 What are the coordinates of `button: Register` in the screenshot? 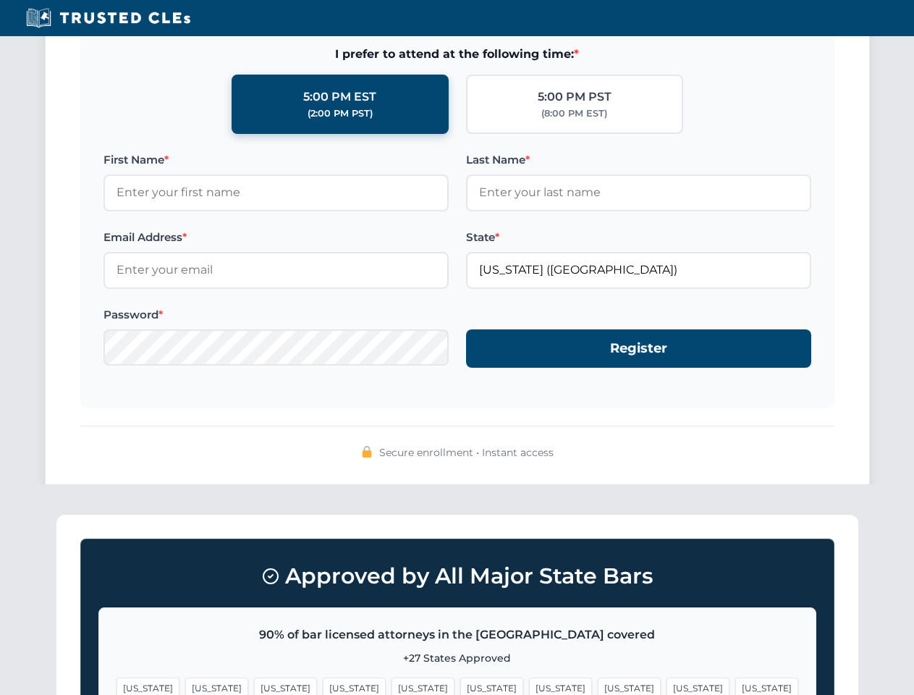 It's located at (638, 348).